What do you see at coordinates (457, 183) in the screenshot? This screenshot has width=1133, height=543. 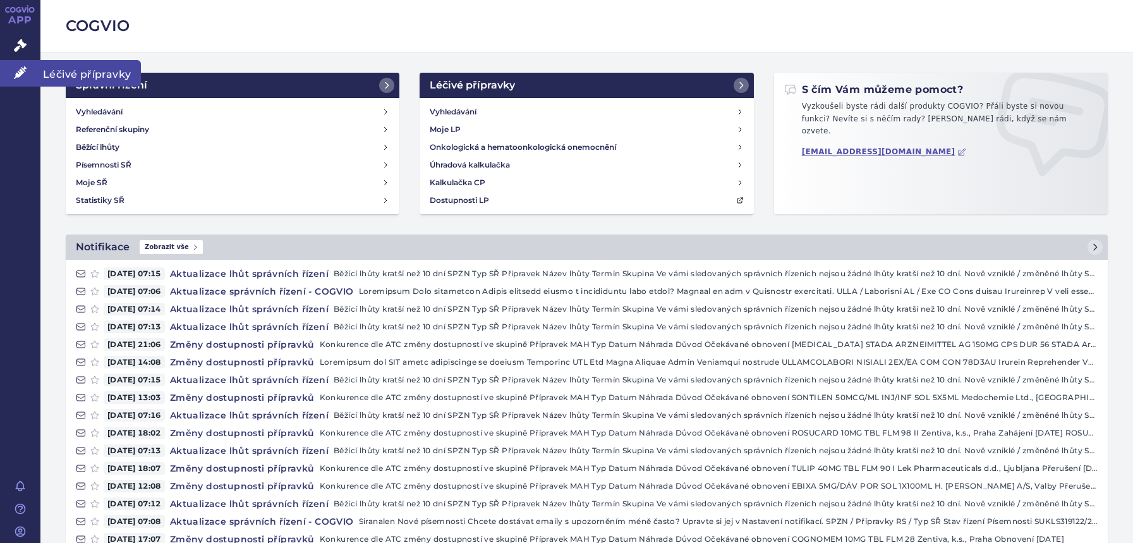 I see `h4: Kalkulačka CP` at bounding box center [457, 183].